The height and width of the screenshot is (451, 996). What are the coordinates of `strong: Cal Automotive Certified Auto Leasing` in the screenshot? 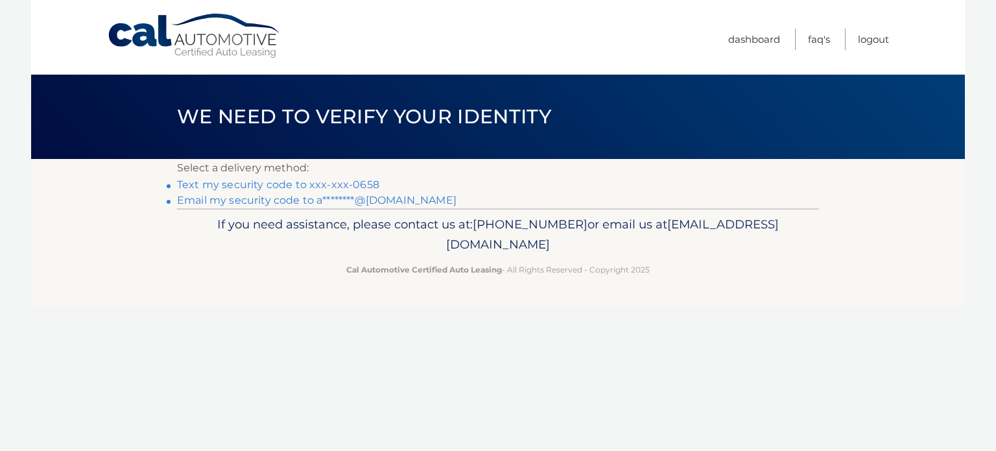 It's located at (424, 269).